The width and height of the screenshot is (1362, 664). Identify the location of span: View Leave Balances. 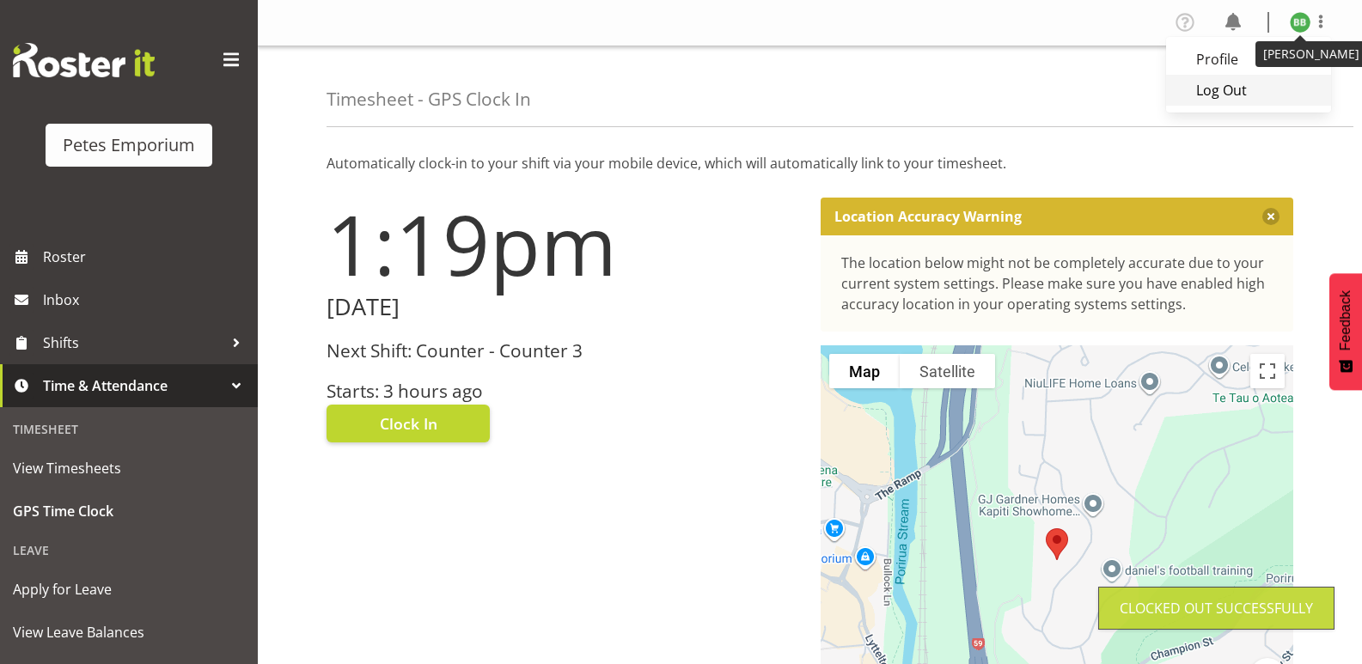
(129, 633).